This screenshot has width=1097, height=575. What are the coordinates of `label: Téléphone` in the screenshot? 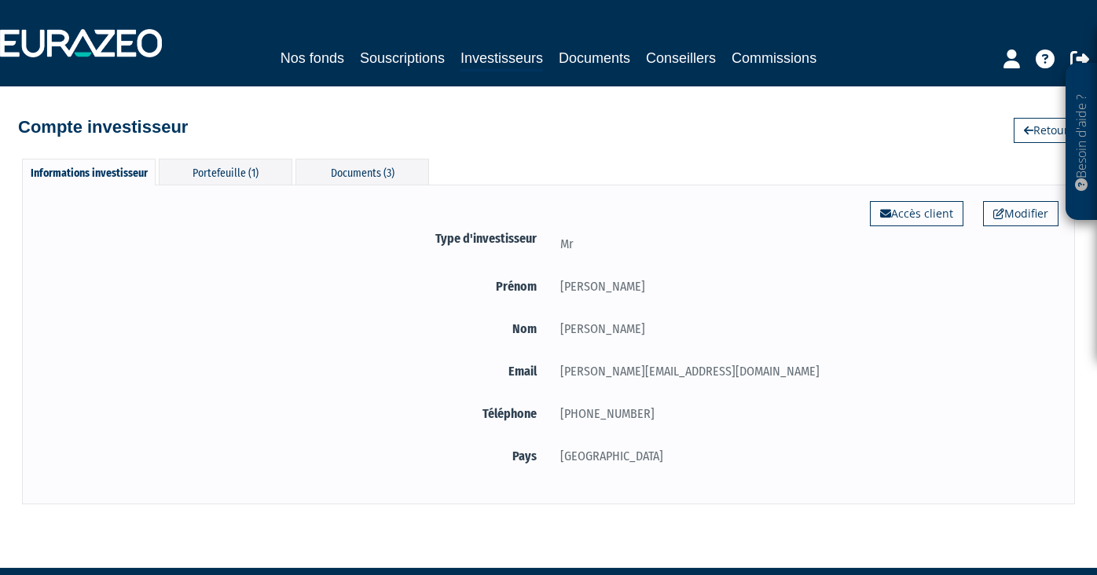 It's located at (293, 413).